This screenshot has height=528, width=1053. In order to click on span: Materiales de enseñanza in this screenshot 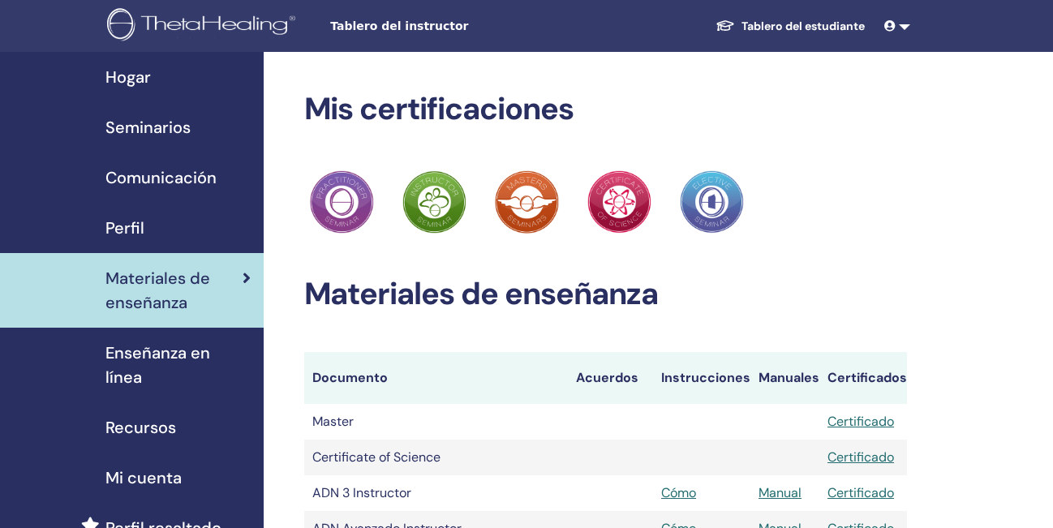, I will do `click(174, 290)`.